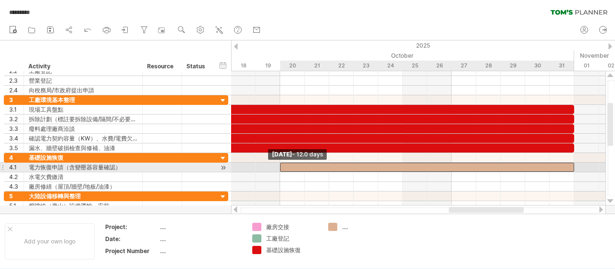 The width and height of the screenshot is (615, 269). What do you see at coordinates (292, 65) in the screenshot?
I see `div: Monday, 20 October 2025` at bounding box center [292, 65].